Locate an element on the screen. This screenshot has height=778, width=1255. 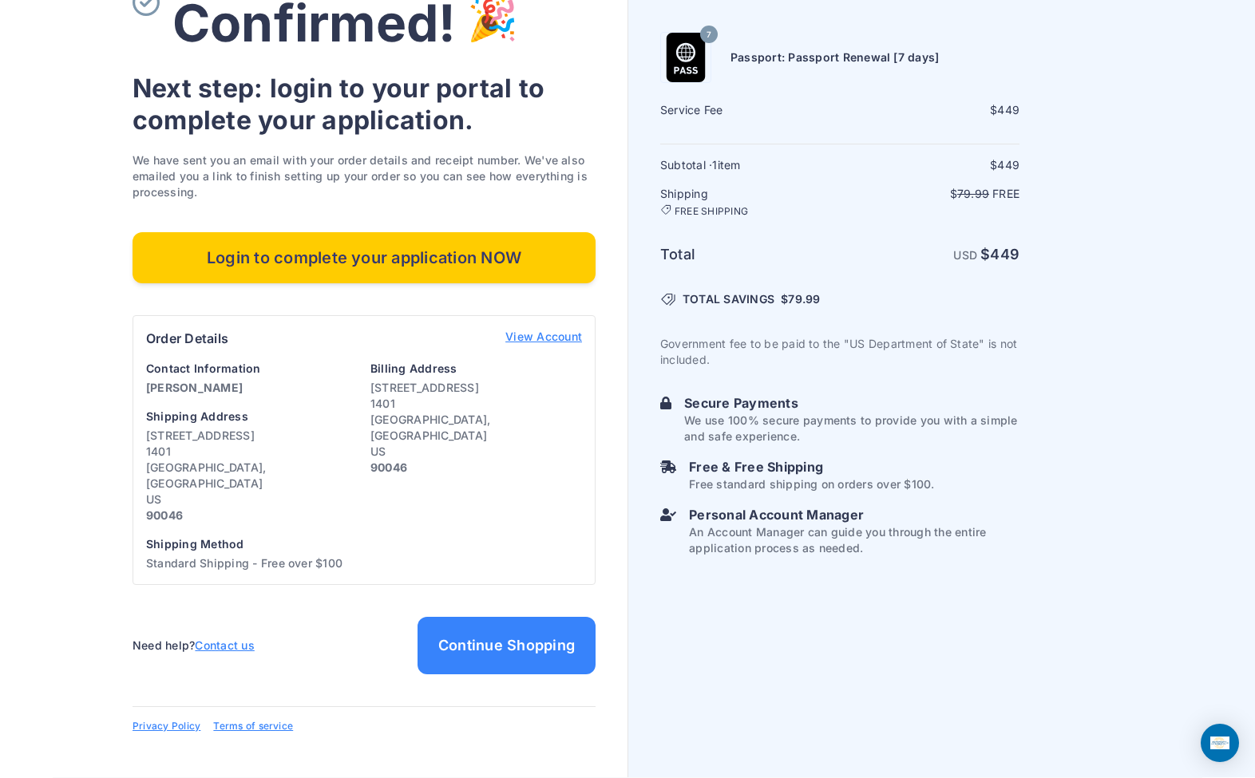
p: Government fee to be paid to the "US Department of State" is not included. is located at coordinates (840, 352).